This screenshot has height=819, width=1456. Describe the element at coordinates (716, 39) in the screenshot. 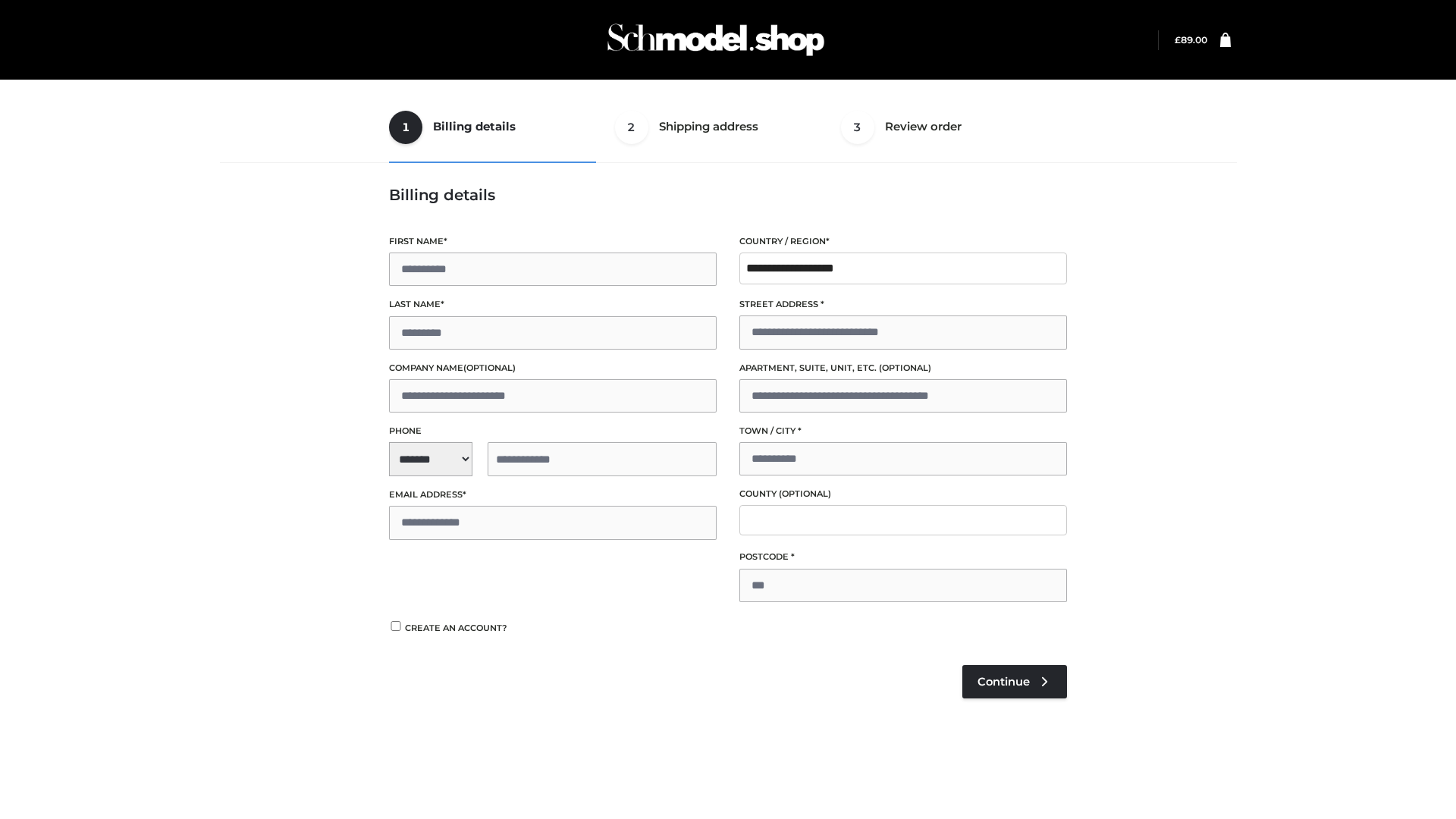

I see `a: Schmodel Admin 964` at that location.